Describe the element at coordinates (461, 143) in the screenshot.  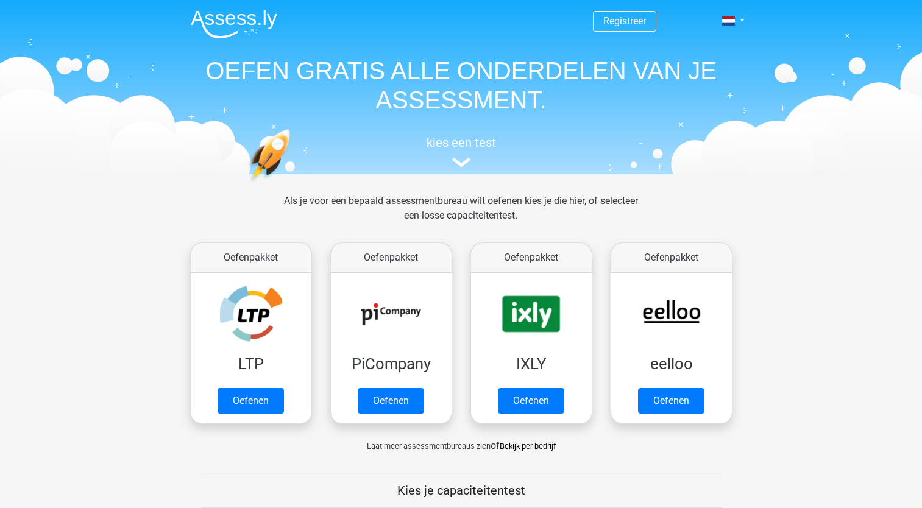
I see `h5: kies een test` at that location.